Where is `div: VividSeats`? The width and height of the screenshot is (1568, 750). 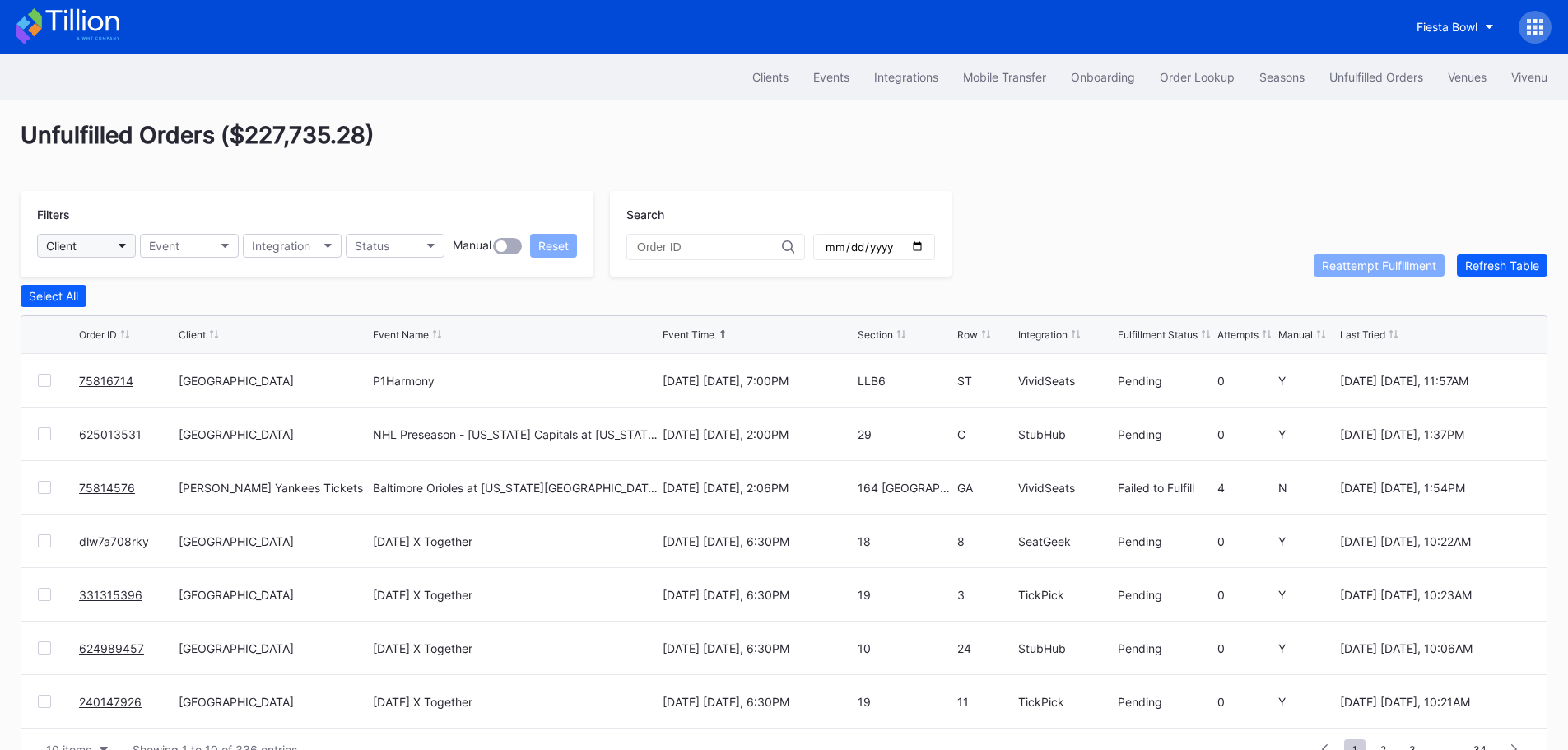 div: VividSeats is located at coordinates (1066, 487).